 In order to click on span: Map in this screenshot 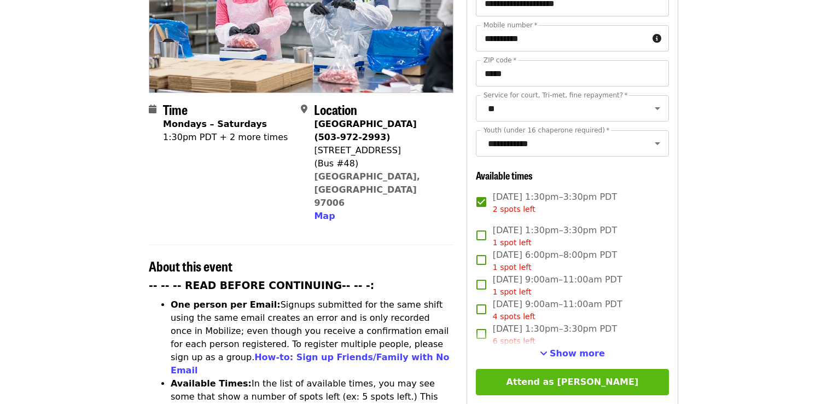, I will do `click(325, 216)`.